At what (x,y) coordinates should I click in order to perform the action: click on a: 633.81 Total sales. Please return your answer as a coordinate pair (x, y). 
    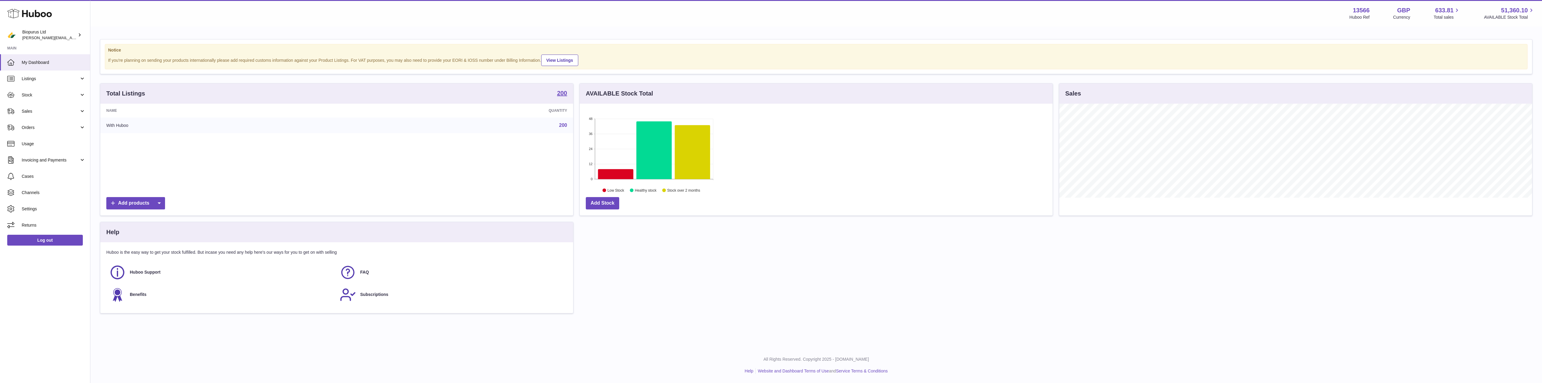
    Looking at the image, I should click on (1446, 13).